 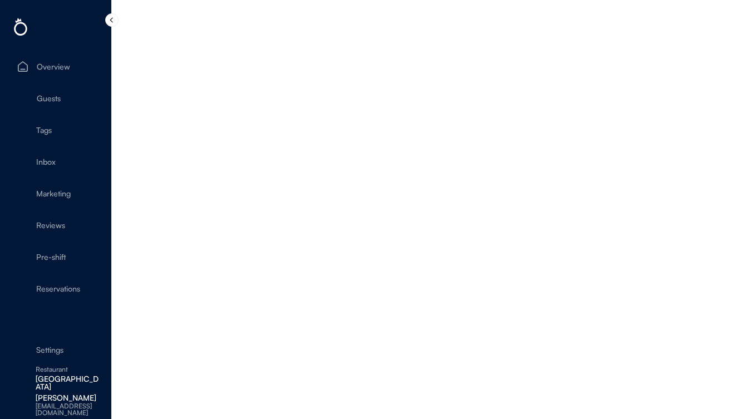 What do you see at coordinates (69, 370) in the screenshot?
I see `div: Restaurant` at bounding box center [69, 370].